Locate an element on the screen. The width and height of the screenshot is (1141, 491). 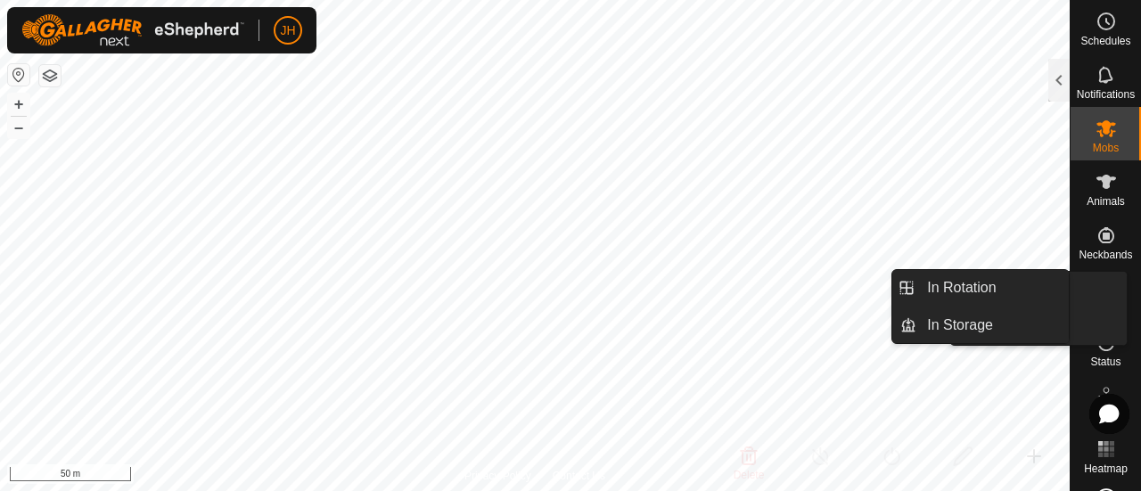
span: JH is located at coordinates (287, 30).